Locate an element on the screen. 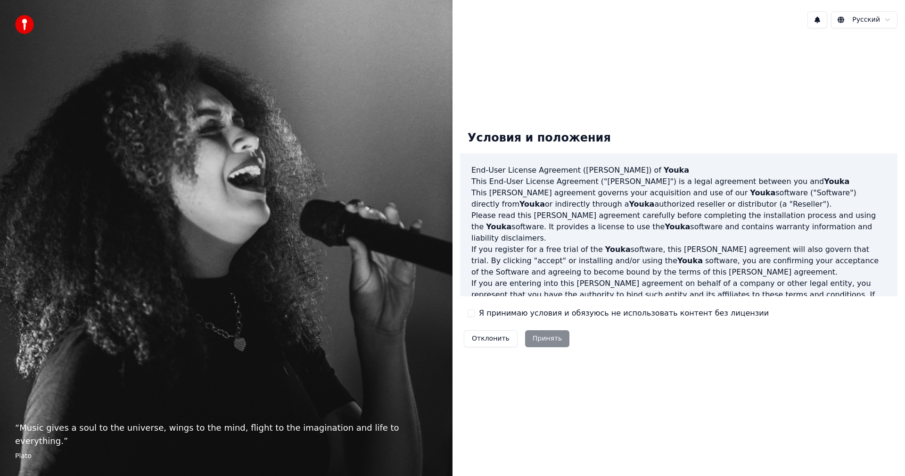  div: Условия и положения is located at coordinates (539, 138).